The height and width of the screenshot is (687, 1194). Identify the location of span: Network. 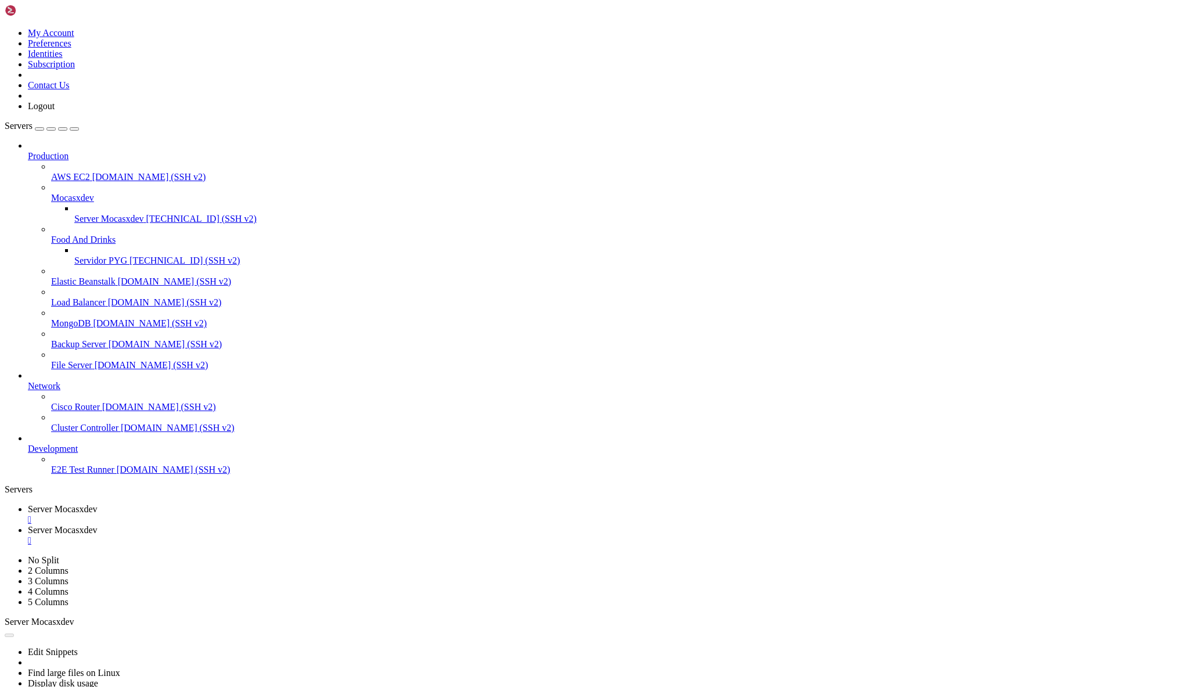
(44, 385).